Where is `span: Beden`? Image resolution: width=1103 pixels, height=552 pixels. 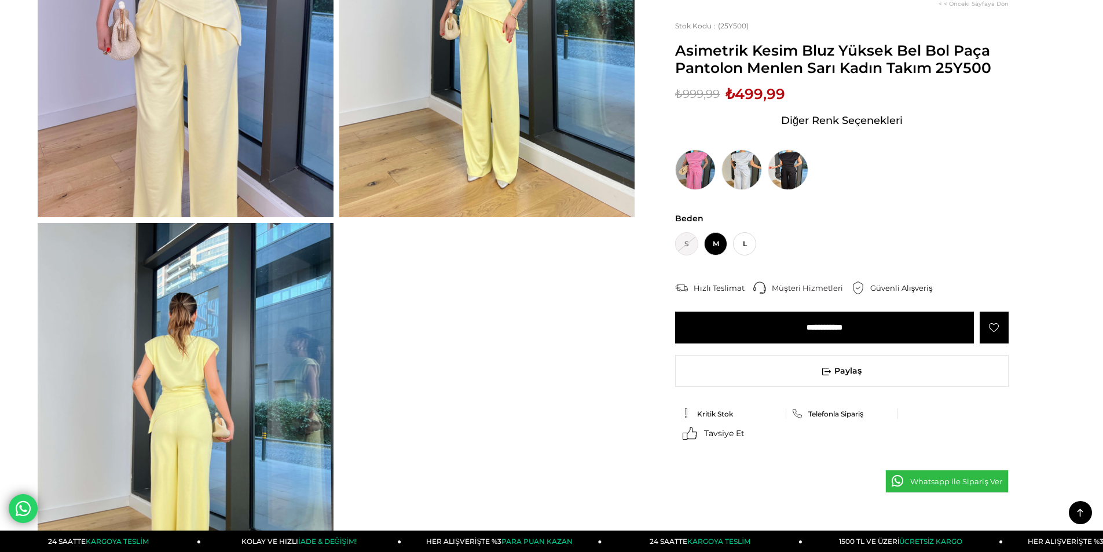 span: Beden is located at coordinates (842, 218).